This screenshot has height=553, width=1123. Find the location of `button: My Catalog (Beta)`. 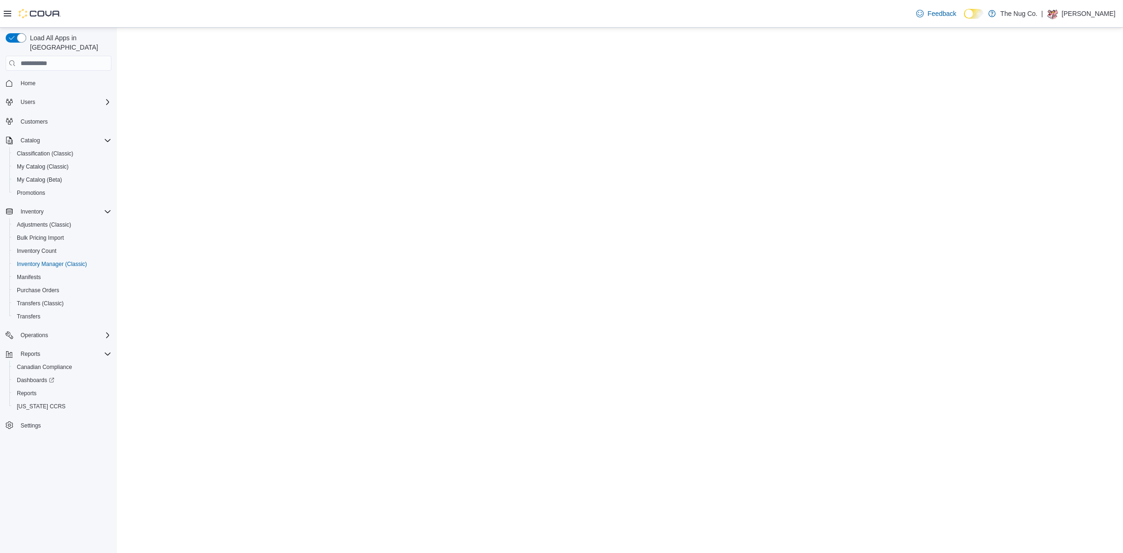

button: My Catalog (Beta) is located at coordinates (62, 180).